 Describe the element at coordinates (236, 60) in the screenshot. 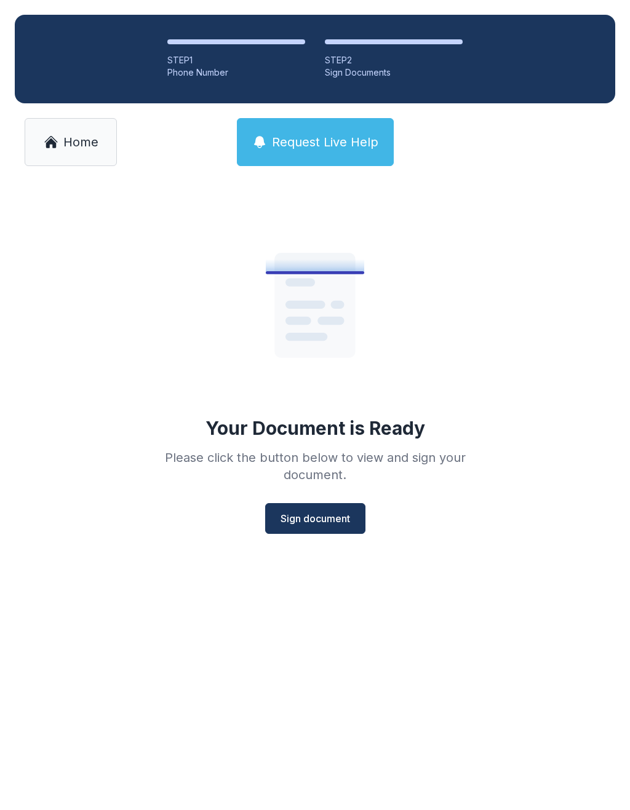

I see `div: STEP 1` at that location.